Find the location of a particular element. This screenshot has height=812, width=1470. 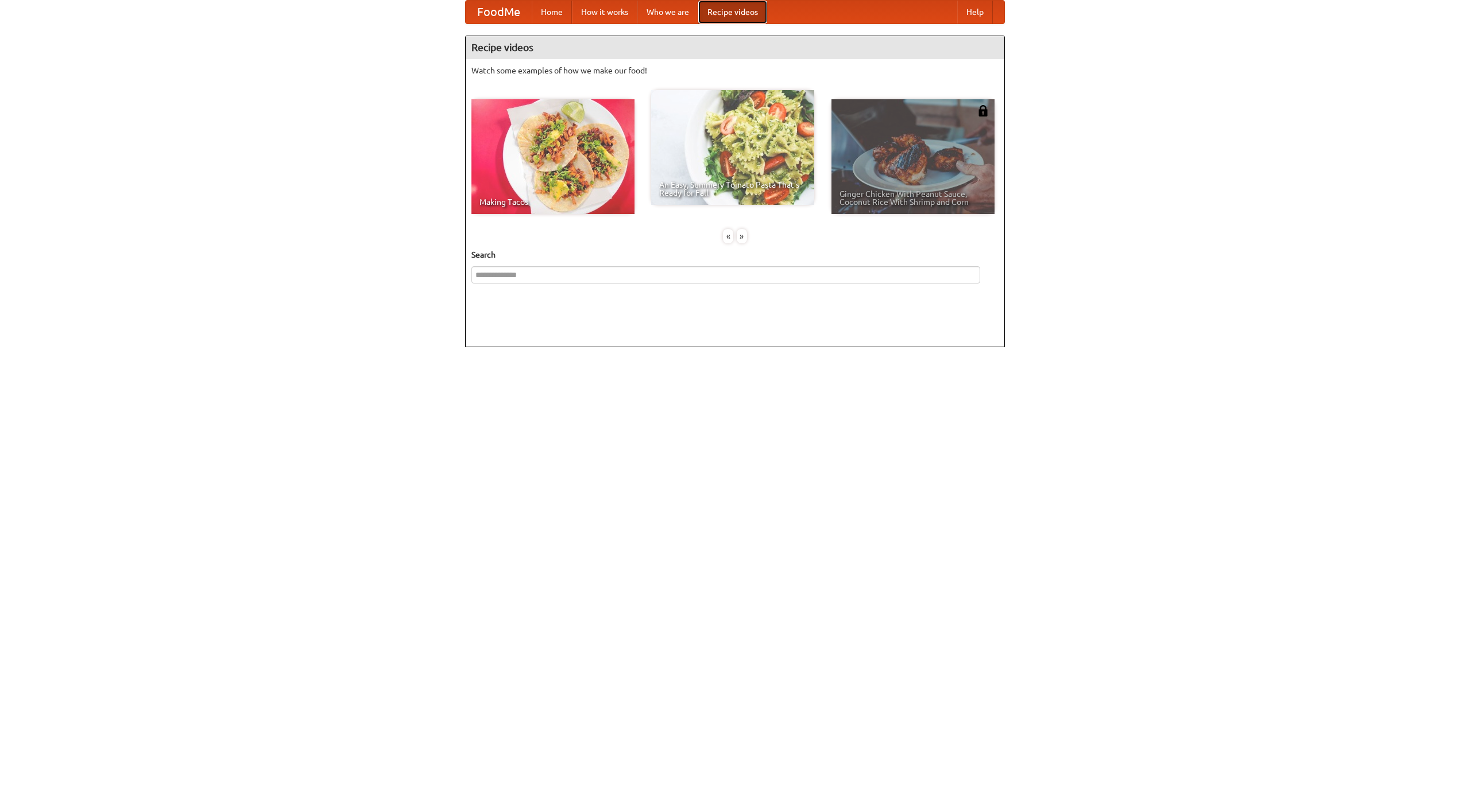

a: FoodMe is located at coordinates (499, 12).